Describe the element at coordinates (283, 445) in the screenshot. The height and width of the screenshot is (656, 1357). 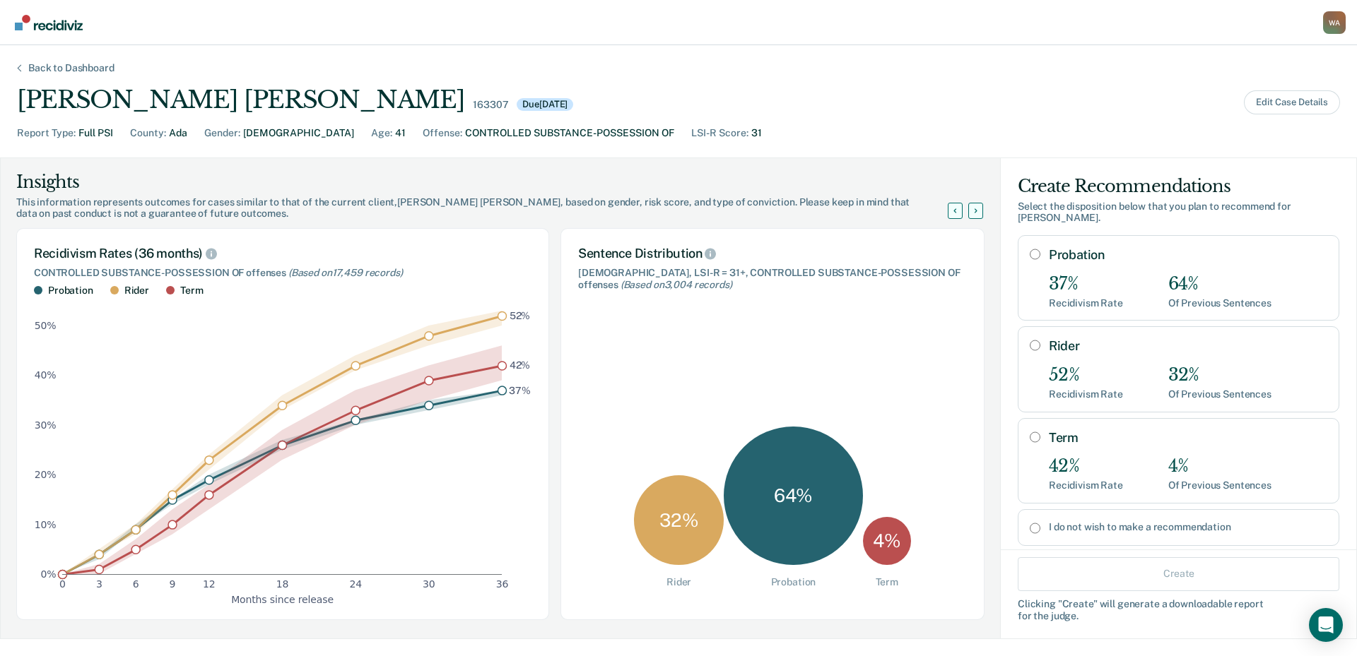
I see `g: dot` at that location.